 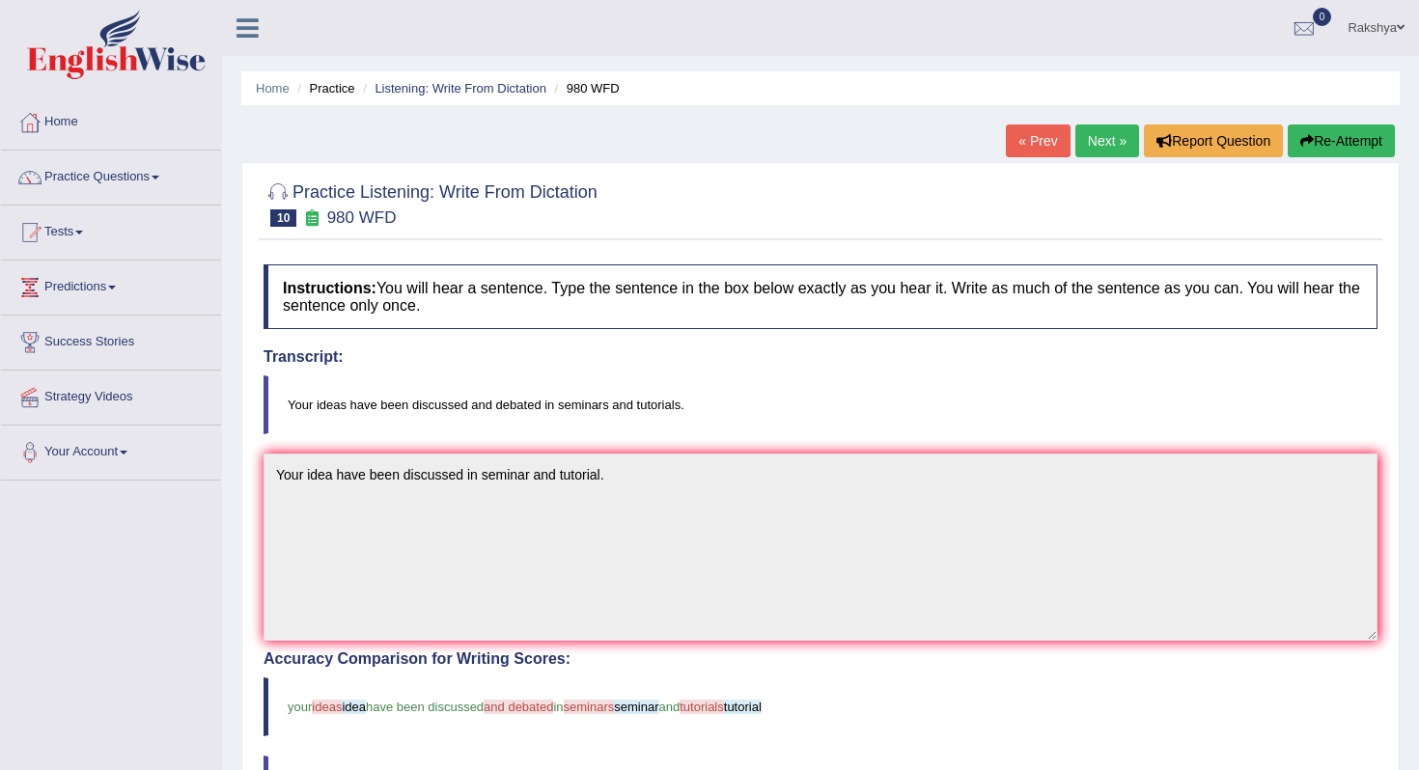 I want to click on blockquote: Your ideas have been discussed and debated in seminars and tutorials., so click(x=821, y=405).